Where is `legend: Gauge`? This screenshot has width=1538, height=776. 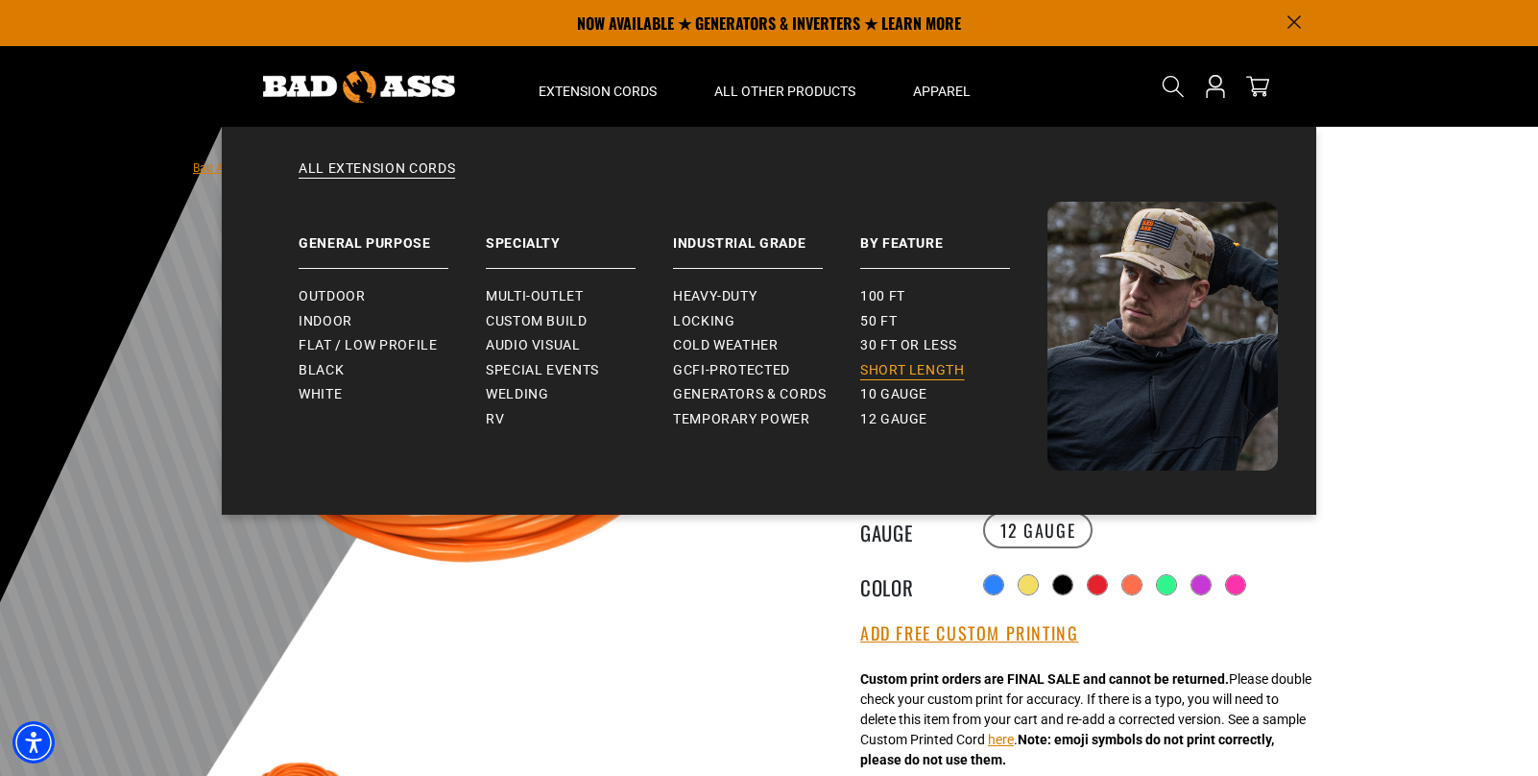
legend: Gauge is located at coordinates (908, 530).